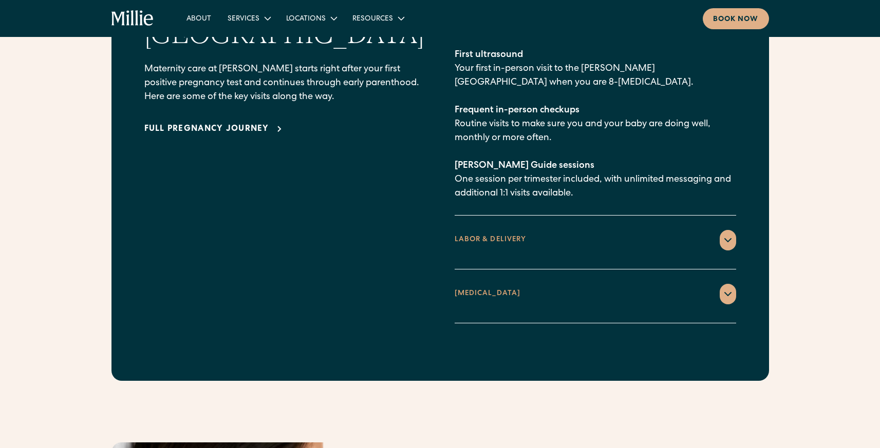 The height and width of the screenshot is (448, 880). I want to click on a: About, so click(199, 18).